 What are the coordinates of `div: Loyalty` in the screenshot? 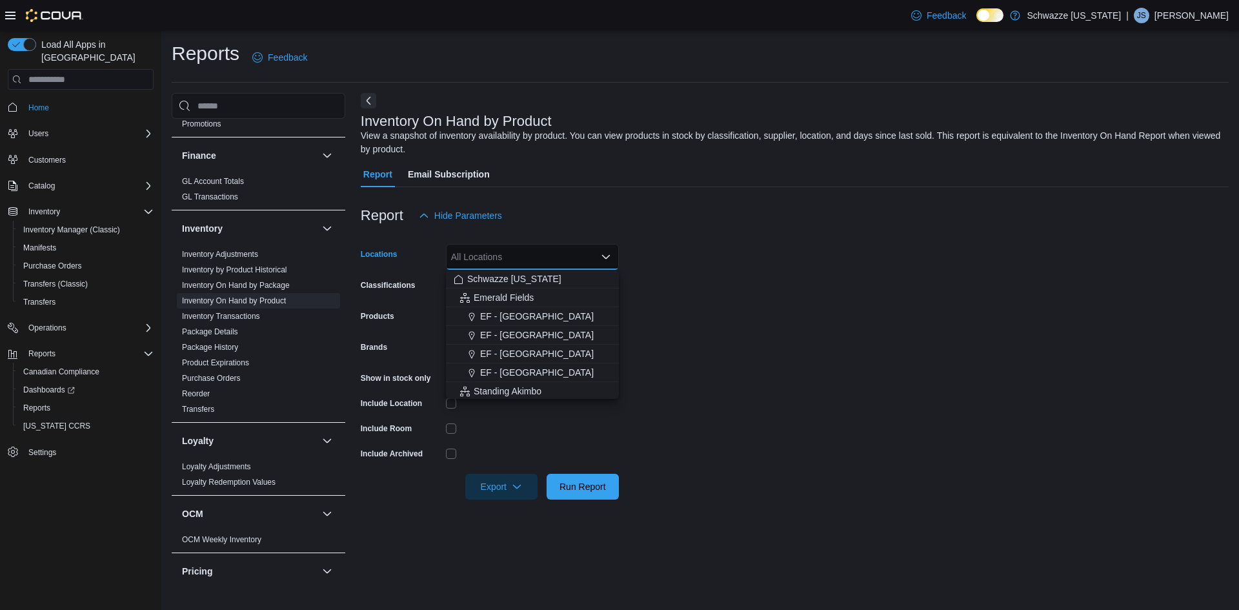 It's located at (258, 477).